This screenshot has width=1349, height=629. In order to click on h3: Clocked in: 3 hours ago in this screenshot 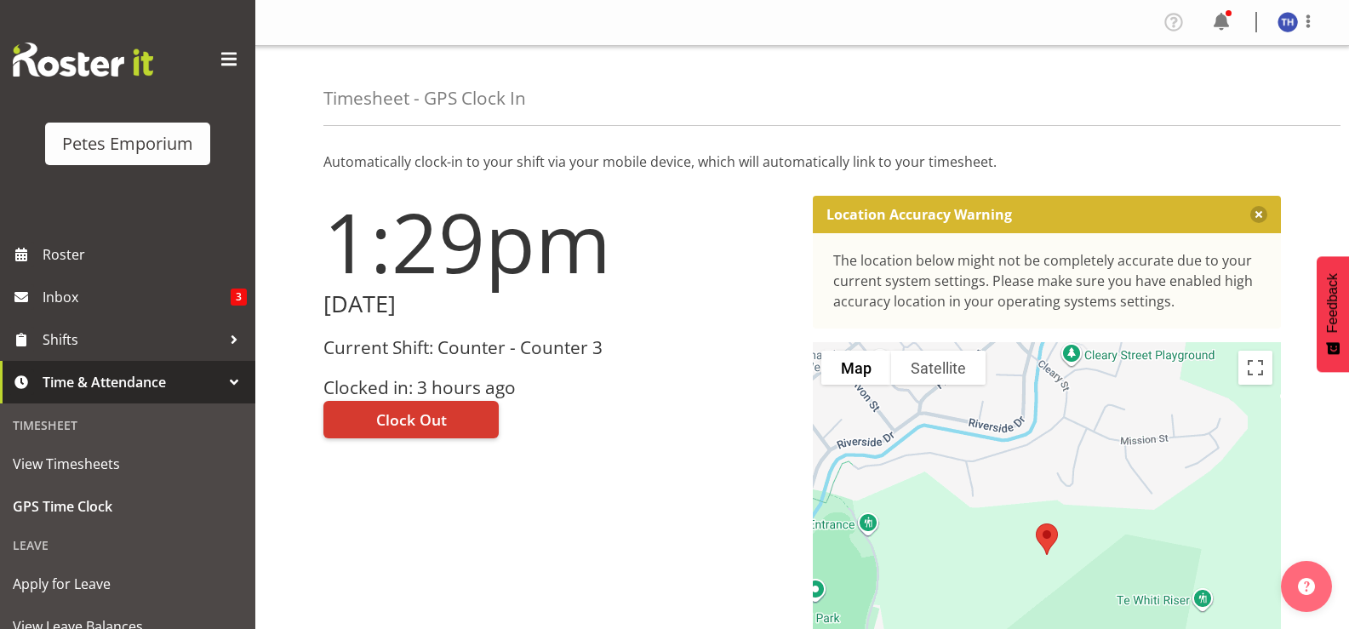, I will do `click(557, 387)`.